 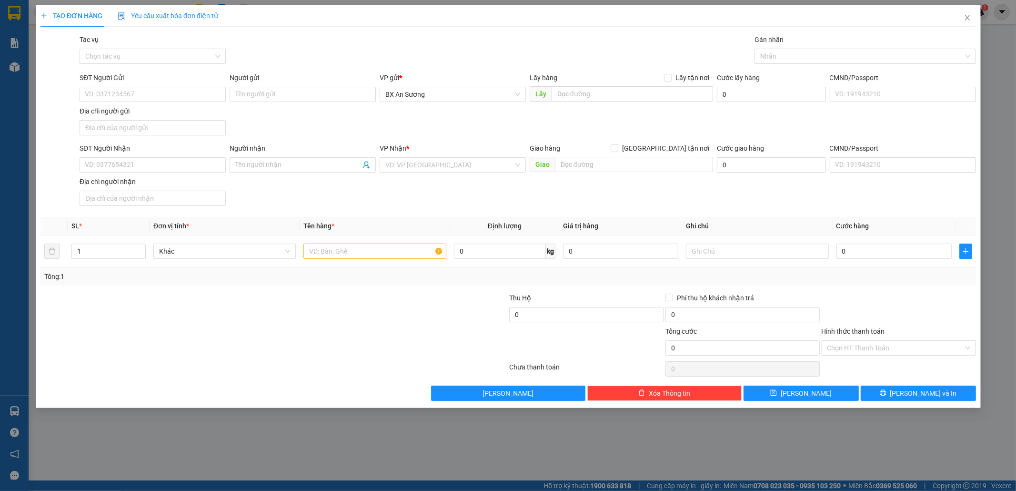 What do you see at coordinates (545, 148) in the screenshot?
I see `span: Giao hàng` at bounding box center [545, 148].